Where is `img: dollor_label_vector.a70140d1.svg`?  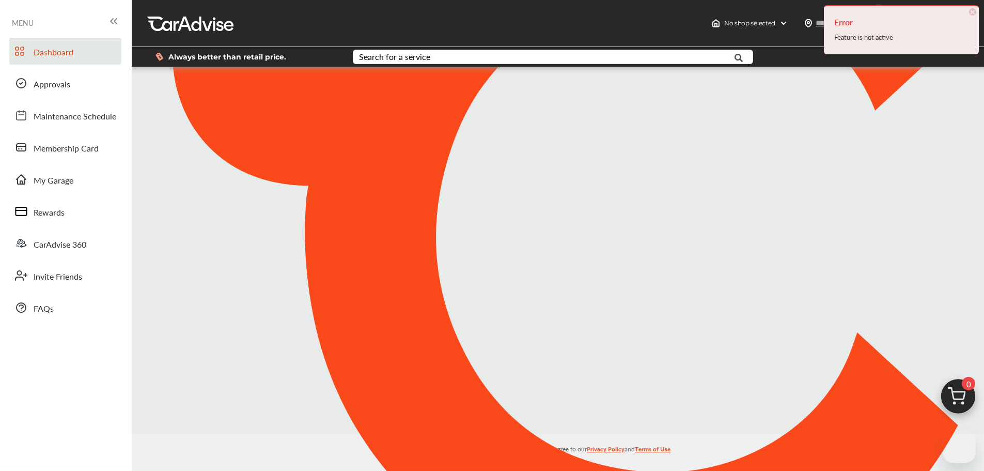
img: dollor_label_vector.a70140d1.svg is located at coordinates (159, 56).